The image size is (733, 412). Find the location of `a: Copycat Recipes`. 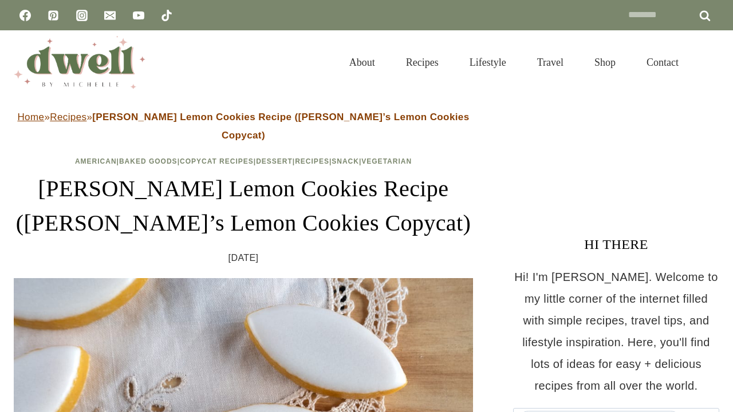

a: Copycat Recipes is located at coordinates (216, 161).